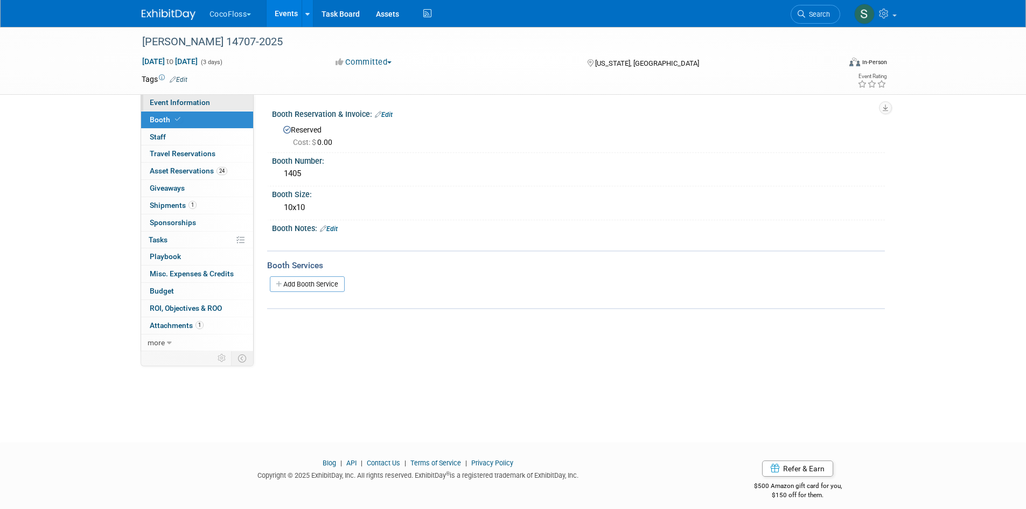 This screenshot has width=1026, height=509. Describe the element at coordinates (186, 308) in the screenshot. I see `span: ROI, Objectives & ROO` at that location.